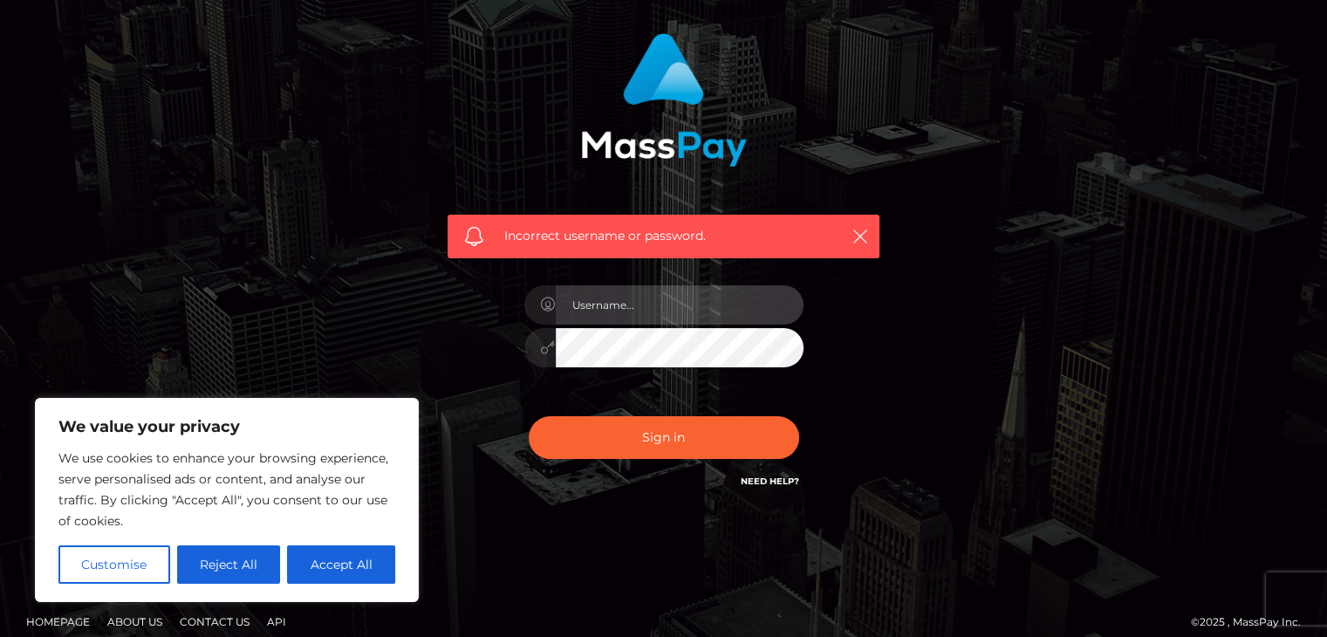 The height and width of the screenshot is (637, 1327). I want to click on button: Customise, so click(114, 565).